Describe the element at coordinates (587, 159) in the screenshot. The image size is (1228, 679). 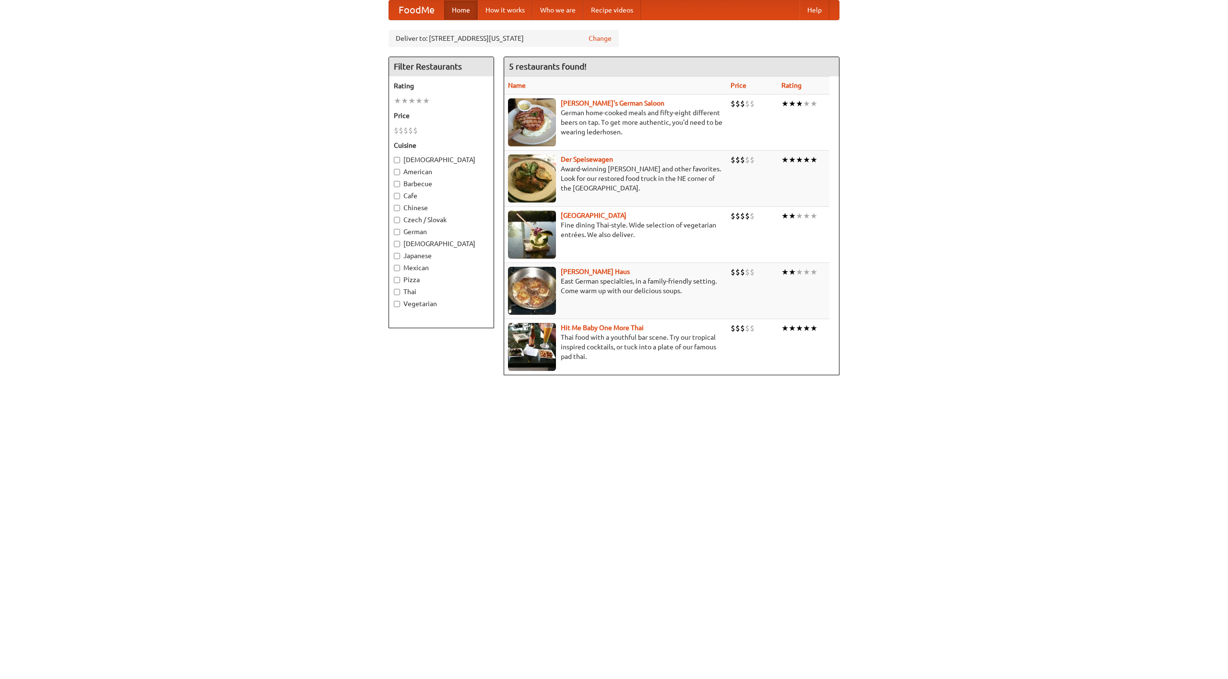
I see `a: Der Speisewagen` at that location.